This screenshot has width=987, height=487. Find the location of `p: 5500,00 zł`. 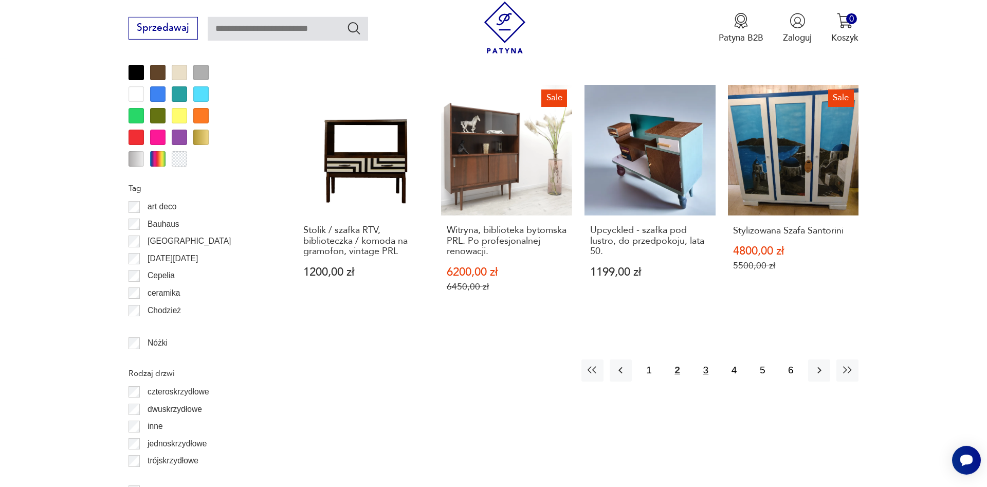

p: 5500,00 zł is located at coordinates (792, 265).